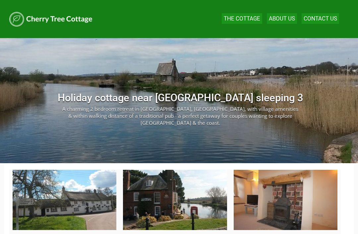 The image size is (358, 234). Describe the element at coordinates (242, 19) in the screenshot. I see `a: The Cottage` at that location.